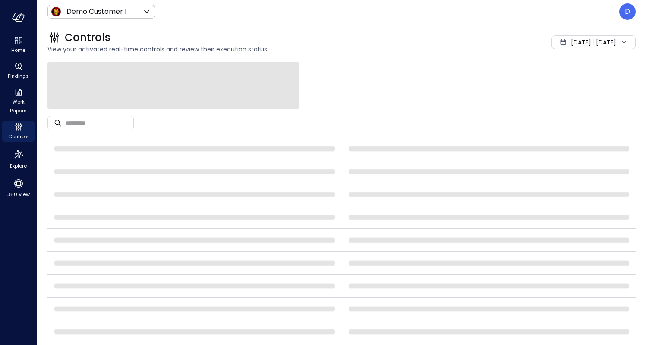  Describe the element at coordinates (18, 101) in the screenshot. I see `div: Work Papers` at that location.